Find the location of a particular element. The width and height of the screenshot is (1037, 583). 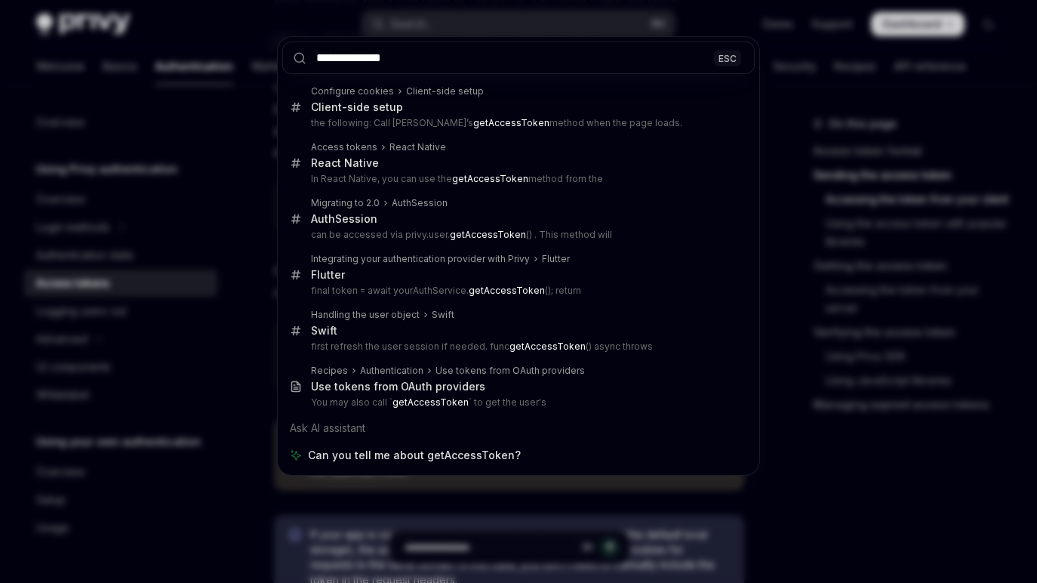

div: Integrating your authentication provider with Privy is located at coordinates (420, 259).